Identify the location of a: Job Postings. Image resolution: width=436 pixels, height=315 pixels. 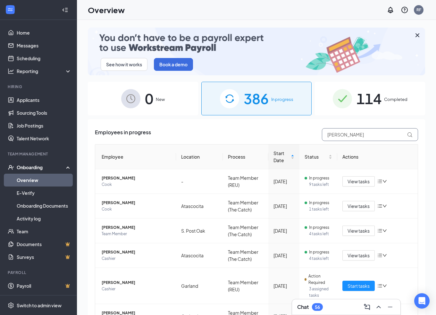
(44, 126).